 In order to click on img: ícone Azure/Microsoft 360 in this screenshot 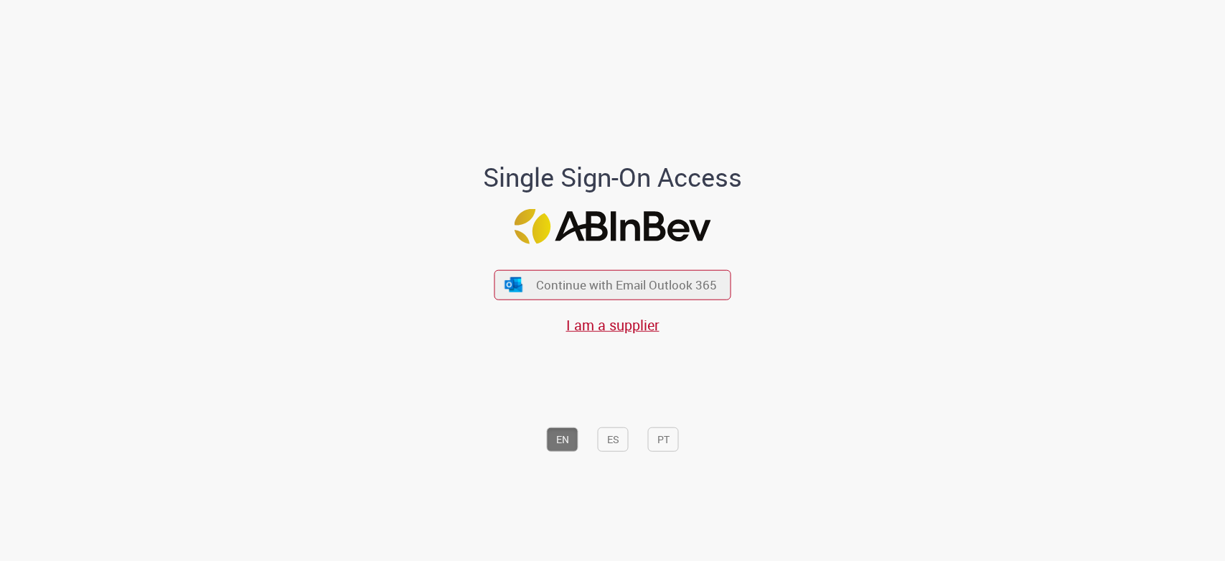, I will do `click(513, 283)`.